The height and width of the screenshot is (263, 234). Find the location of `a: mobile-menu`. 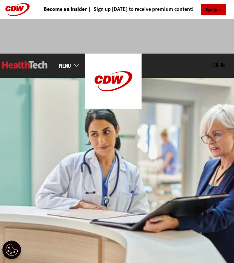

a: mobile-menu is located at coordinates (72, 66).